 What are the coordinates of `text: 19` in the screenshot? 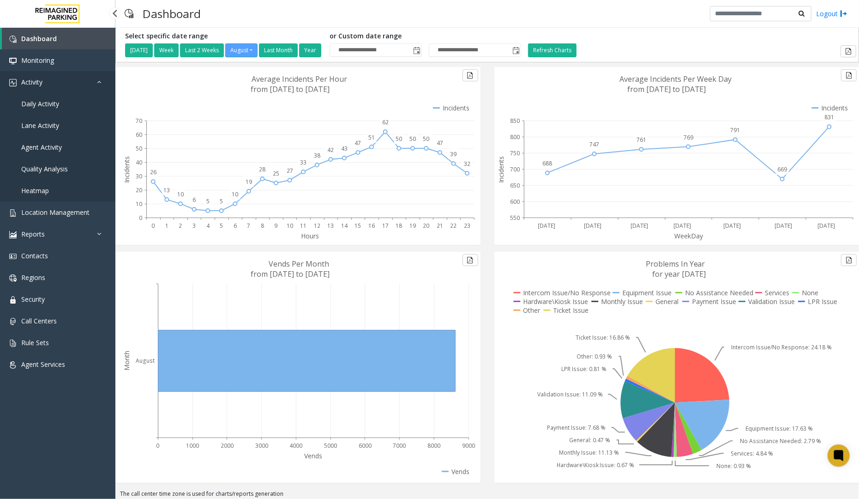 It's located at (413, 225).